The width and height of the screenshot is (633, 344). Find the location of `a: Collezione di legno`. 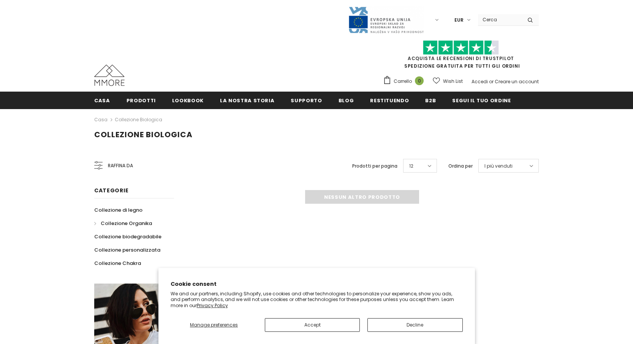

a: Collezione di legno is located at coordinates (118, 210).